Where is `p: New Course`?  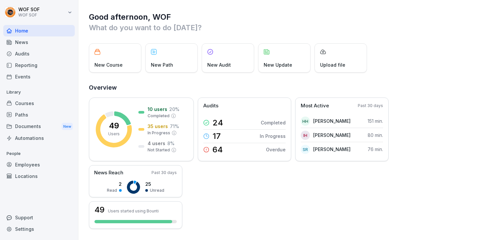 p: New Course is located at coordinates (109, 65).